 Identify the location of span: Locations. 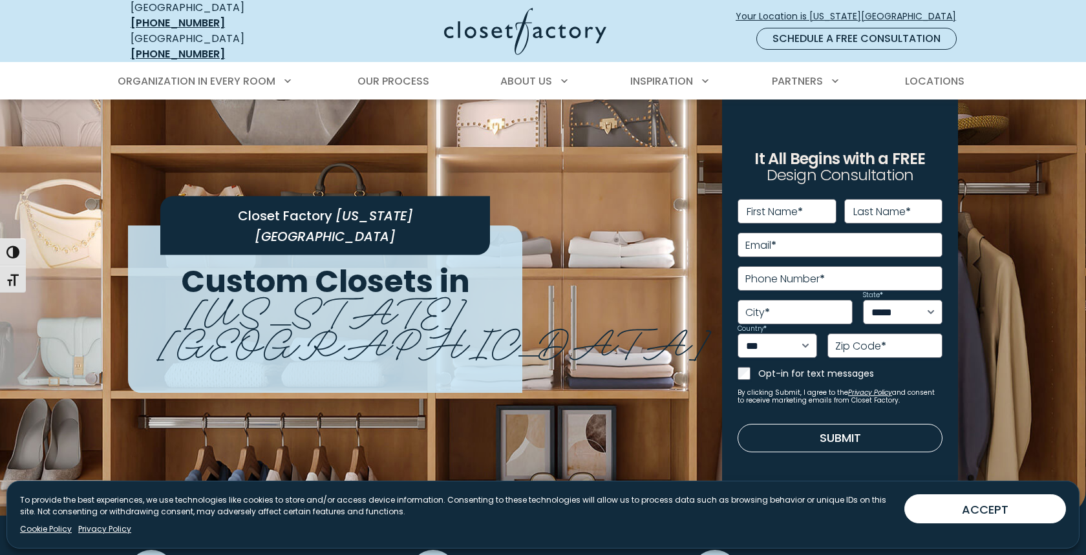
(934, 81).